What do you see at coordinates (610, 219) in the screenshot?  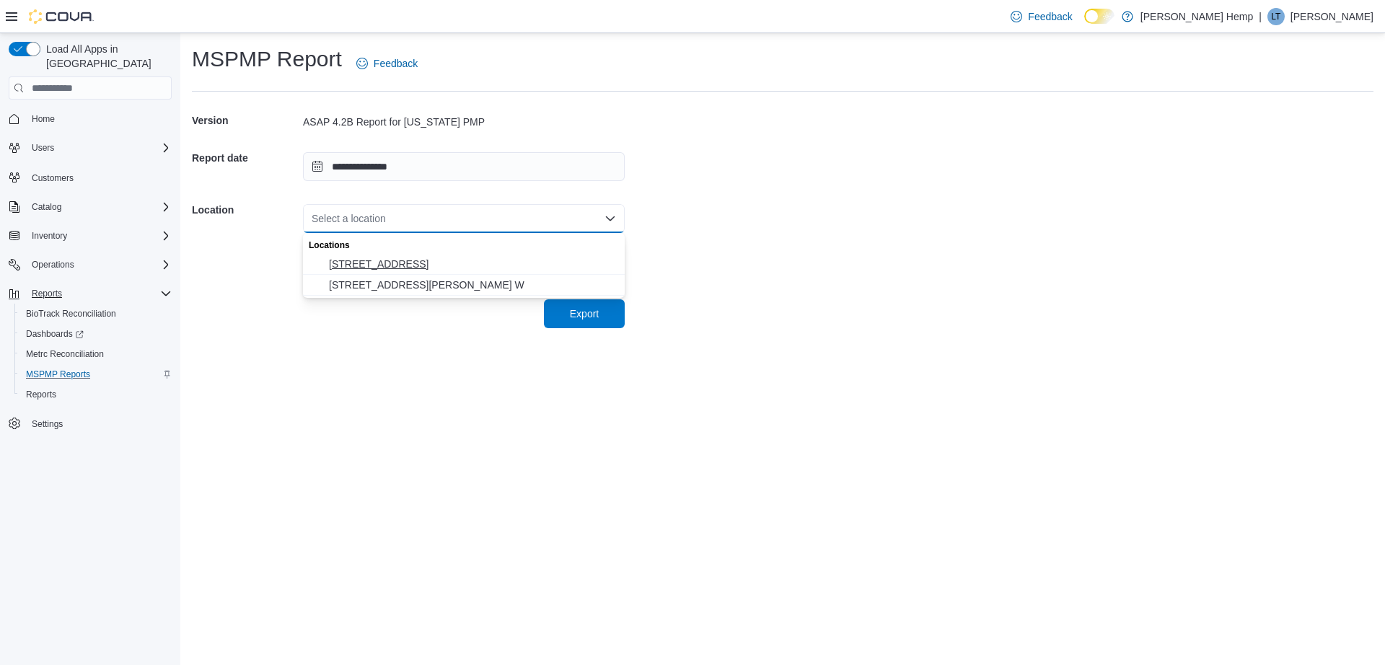 I see `button: Close list of options` at bounding box center [610, 219].